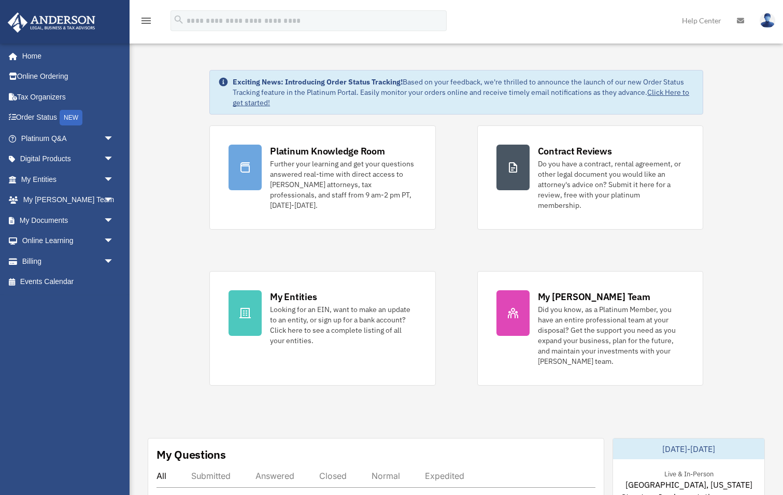  What do you see at coordinates (689, 473) in the screenshot?
I see `div: Live & In-Person` at bounding box center [689, 473].